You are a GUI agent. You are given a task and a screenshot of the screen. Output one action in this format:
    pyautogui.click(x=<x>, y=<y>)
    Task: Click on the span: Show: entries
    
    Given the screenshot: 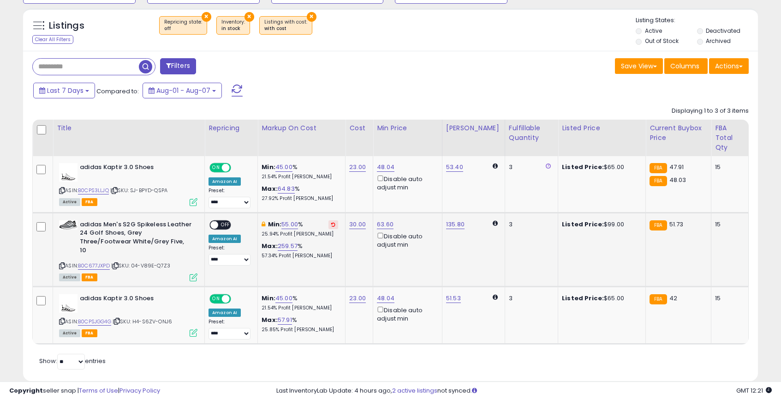 What is the action you would take?
    pyautogui.click(x=72, y=360)
    